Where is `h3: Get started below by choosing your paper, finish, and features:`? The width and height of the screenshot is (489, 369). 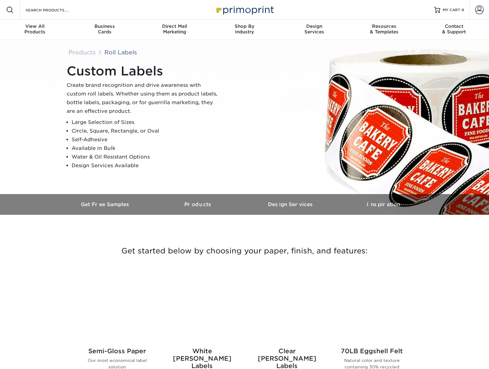
h3: Get started below by choosing your paper, finish, and features: is located at coordinates (245, 251).